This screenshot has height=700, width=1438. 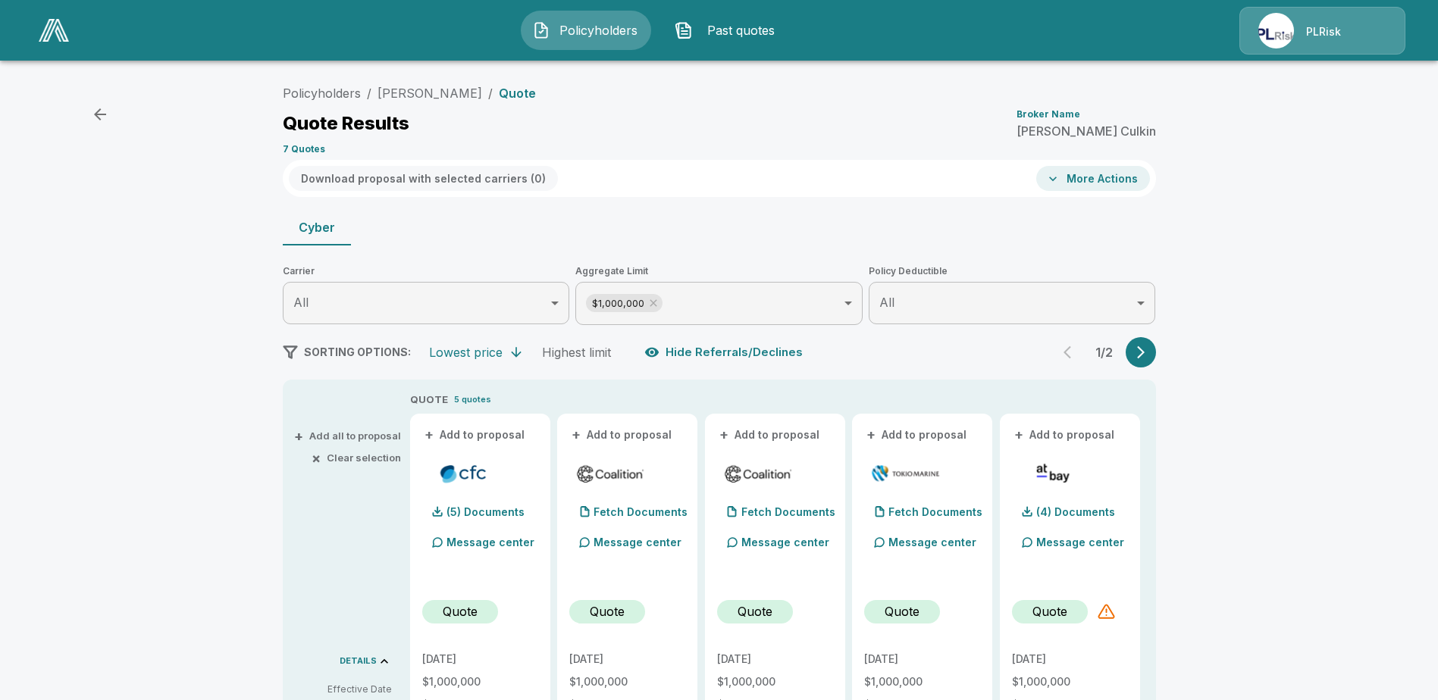 What do you see at coordinates (598, 30) in the screenshot?
I see `span: Policyholders` at bounding box center [598, 30].